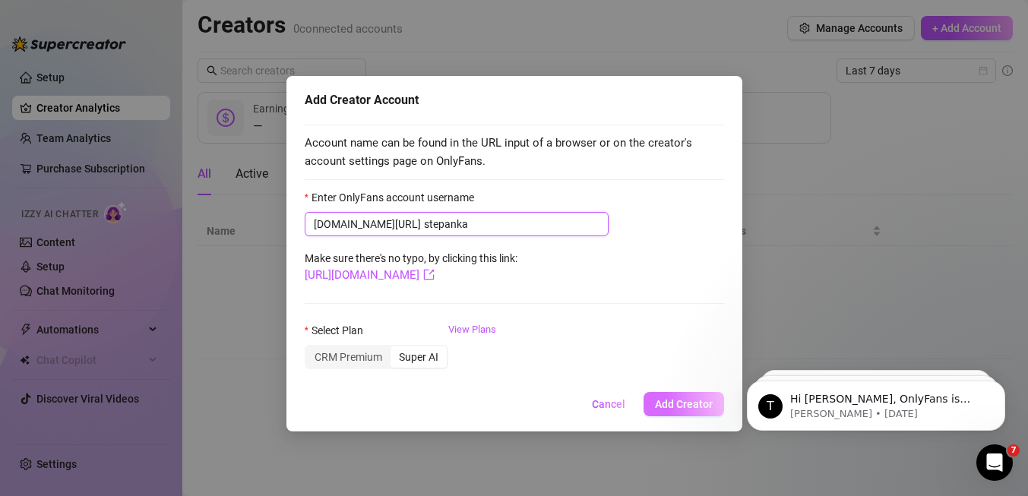 Image resolution: width=1028 pixels, height=496 pixels. I want to click on span: export, so click(428, 274).